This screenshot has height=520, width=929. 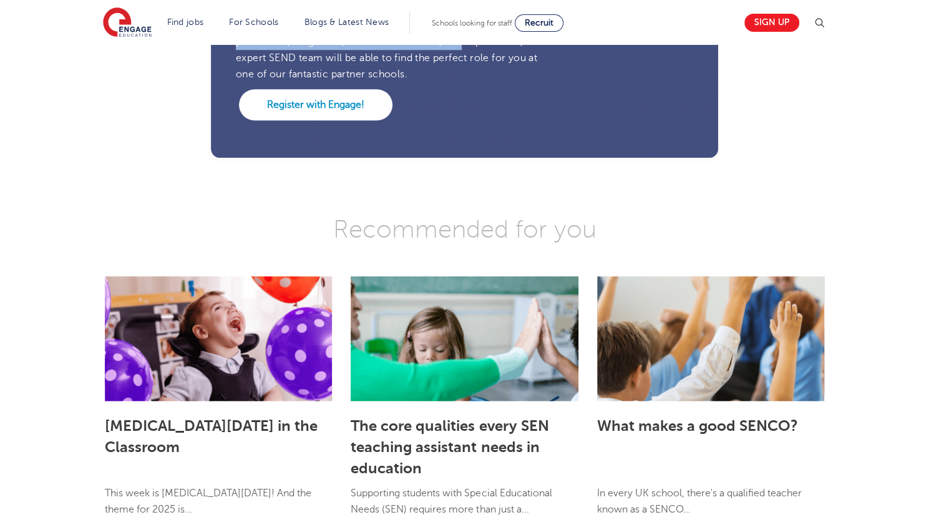 What do you see at coordinates (316, 105) in the screenshot?
I see `a: Register with Engage!` at bounding box center [316, 105].